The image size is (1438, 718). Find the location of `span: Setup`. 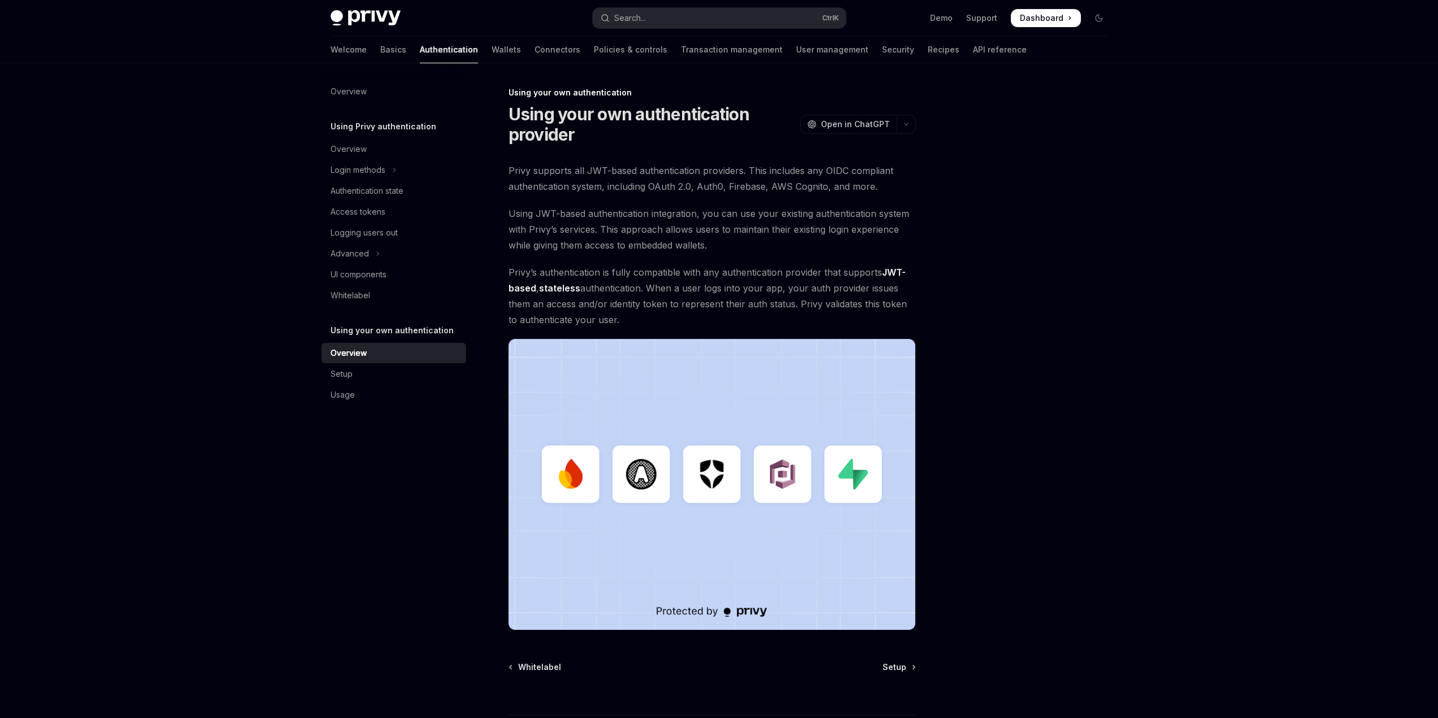

span: Setup is located at coordinates (894, 667).